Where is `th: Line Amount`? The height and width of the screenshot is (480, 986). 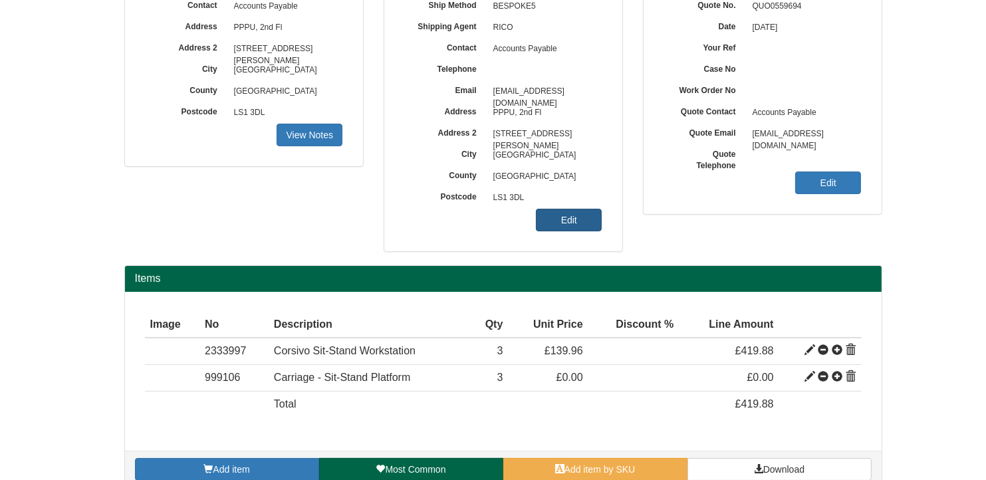 th: Line Amount is located at coordinates (729, 325).